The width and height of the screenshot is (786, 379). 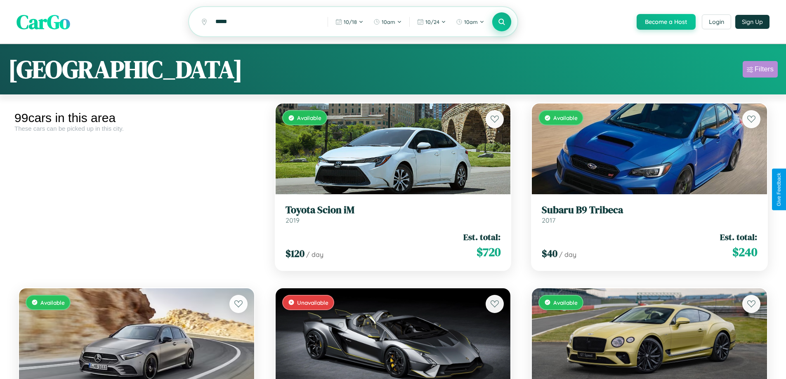 I want to click on h3: Subaru B9 Tribeca, so click(x=649, y=210).